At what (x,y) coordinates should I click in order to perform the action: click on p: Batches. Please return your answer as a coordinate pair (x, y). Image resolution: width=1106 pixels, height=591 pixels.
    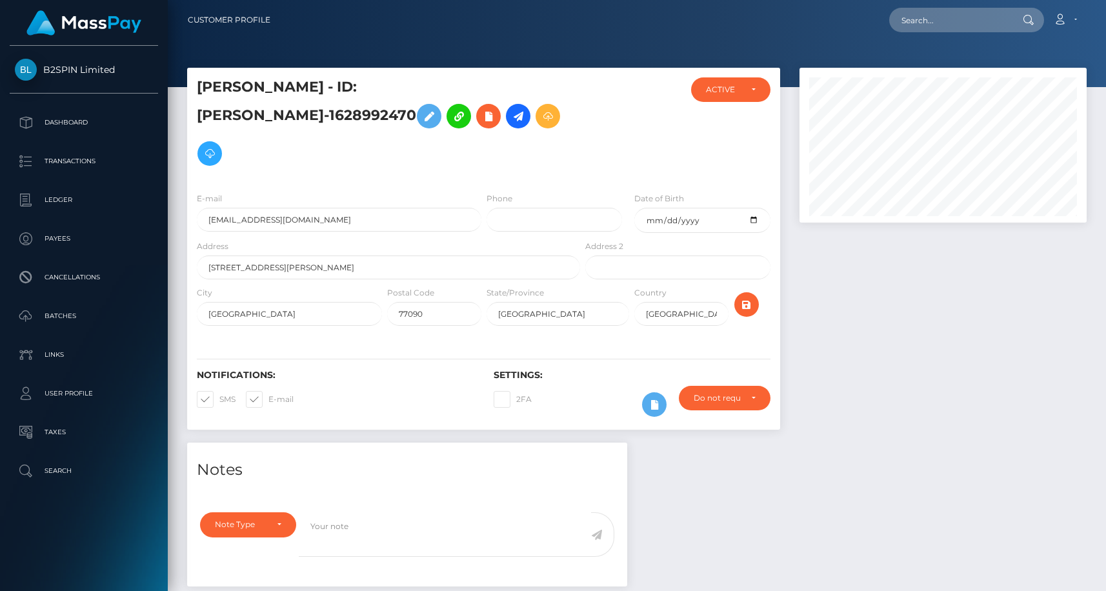
    Looking at the image, I should click on (84, 316).